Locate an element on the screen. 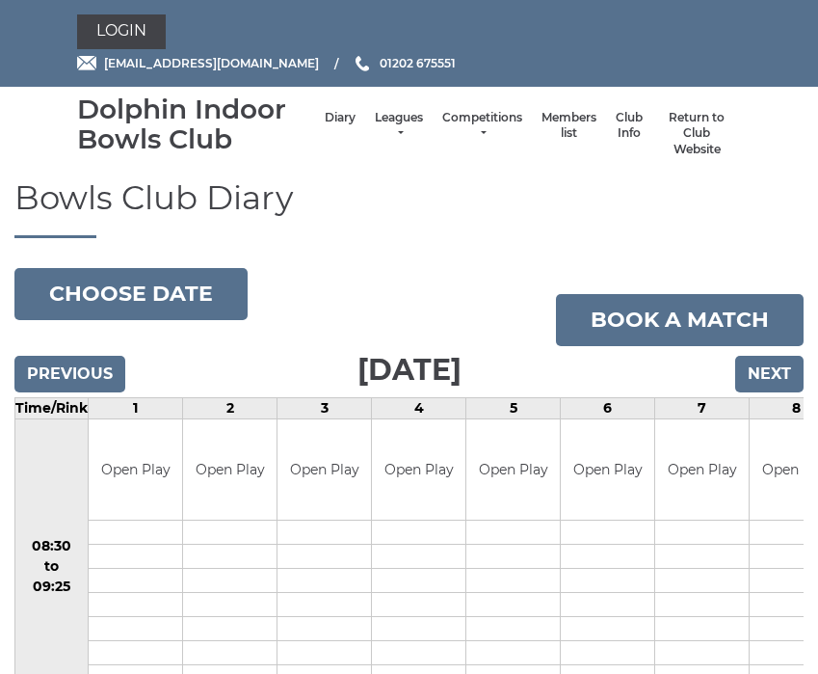 This screenshot has width=818, height=674. td: 1 is located at coordinates (136, 408).